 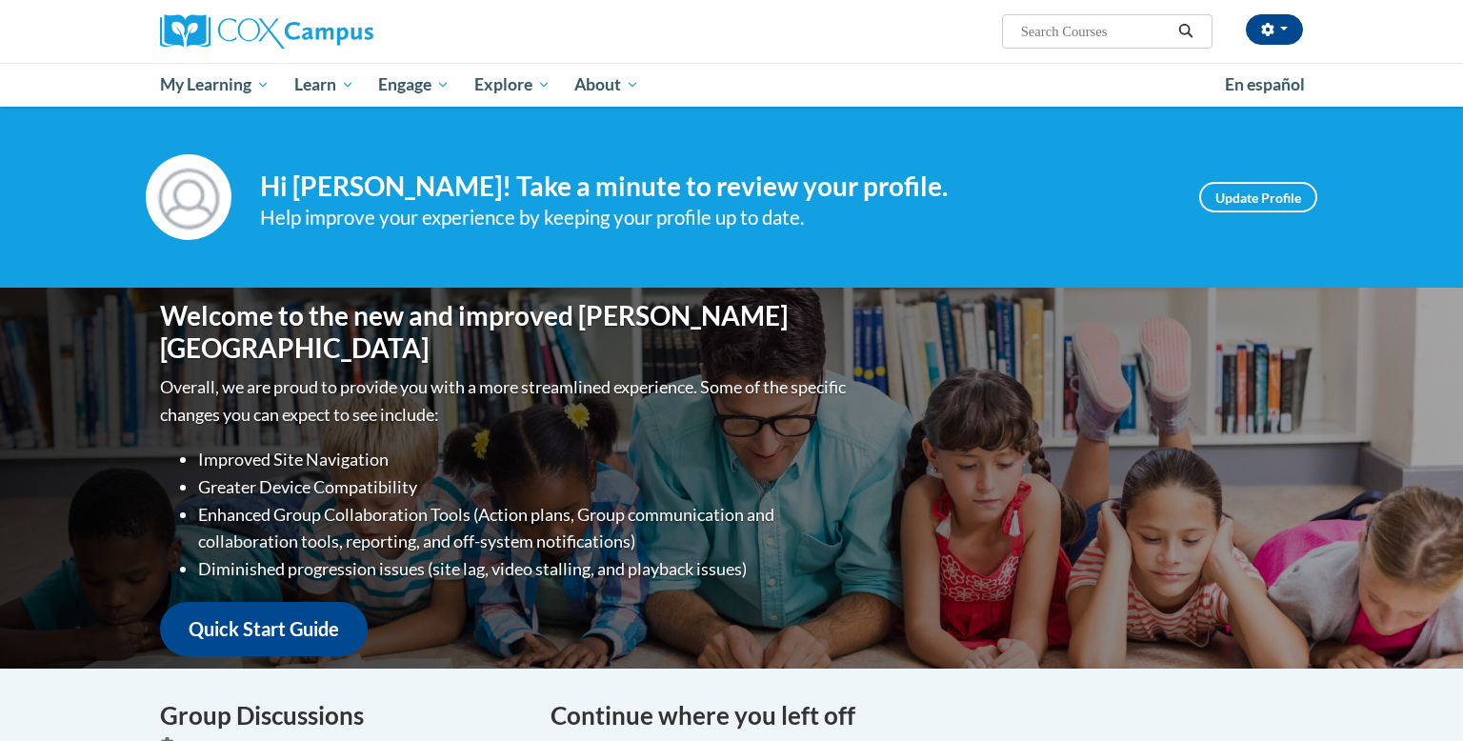 What do you see at coordinates (324, 85) in the screenshot?
I see `span: Learn` at bounding box center [324, 85].